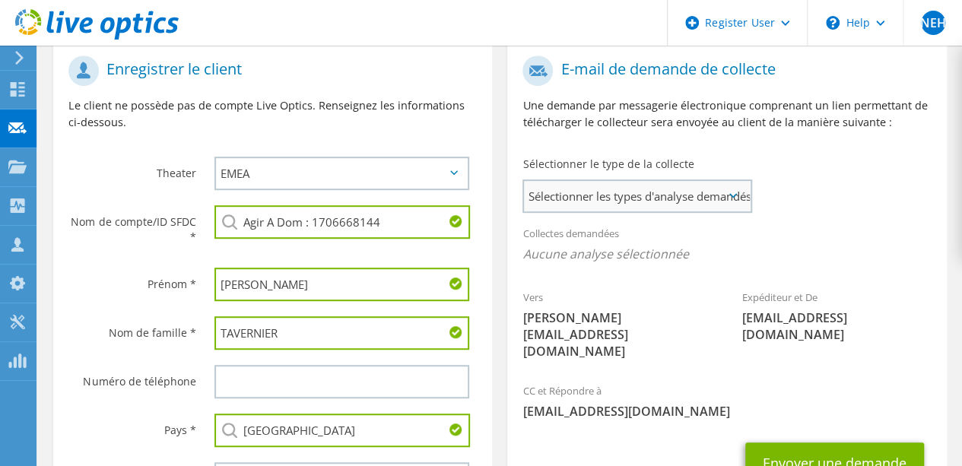  I want to click on label: Sélectionner le type de la collecte, so click(608, 164).